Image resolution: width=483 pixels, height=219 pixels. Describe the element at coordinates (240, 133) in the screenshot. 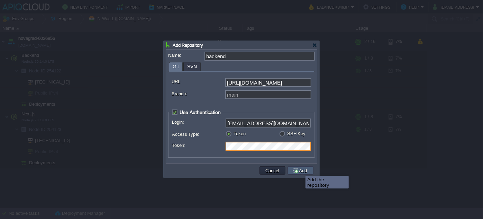

I see `label: Token` at that location.